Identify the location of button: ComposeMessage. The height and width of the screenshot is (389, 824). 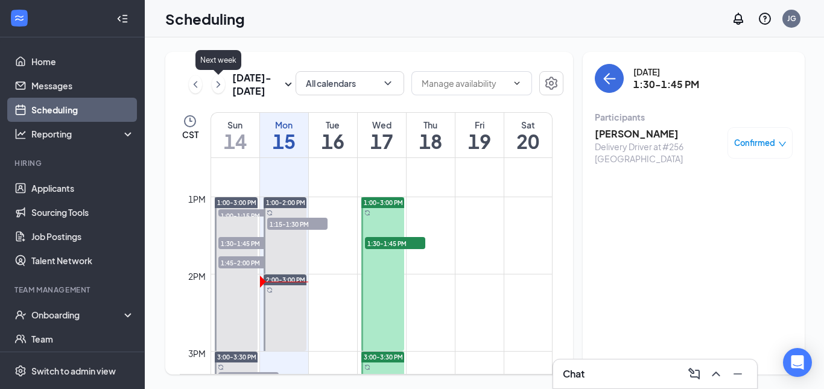
(694, 374).